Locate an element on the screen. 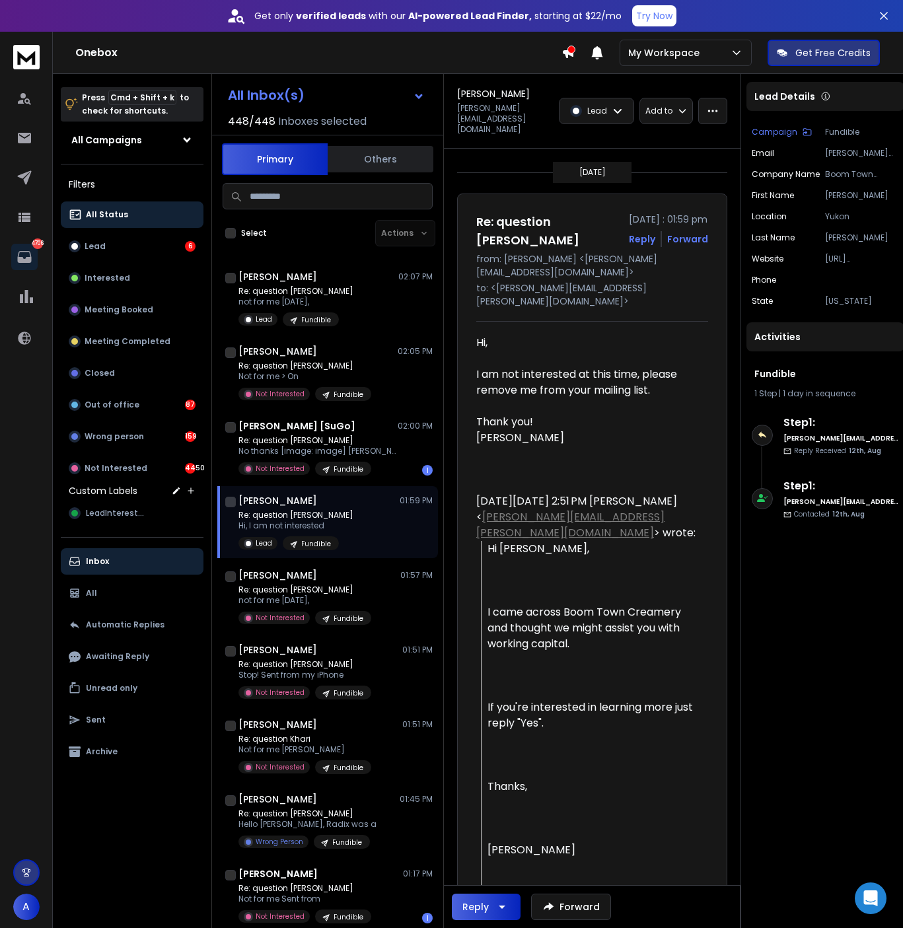  p: Boom Town Creamery is located at coordinates (862, 174).